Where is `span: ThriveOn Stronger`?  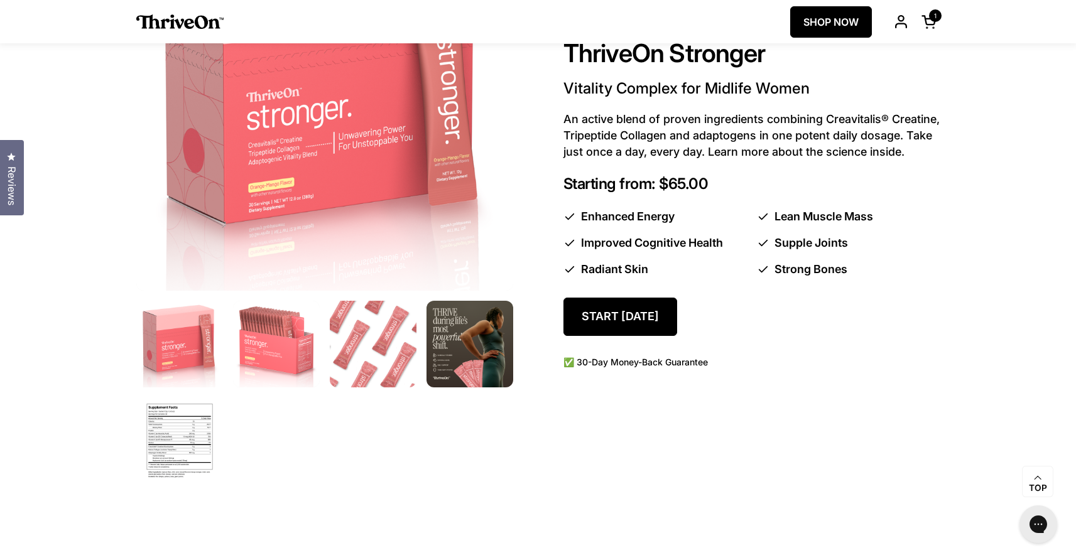
span: ThriveOn Stronger is located at coordinates (664, 54).